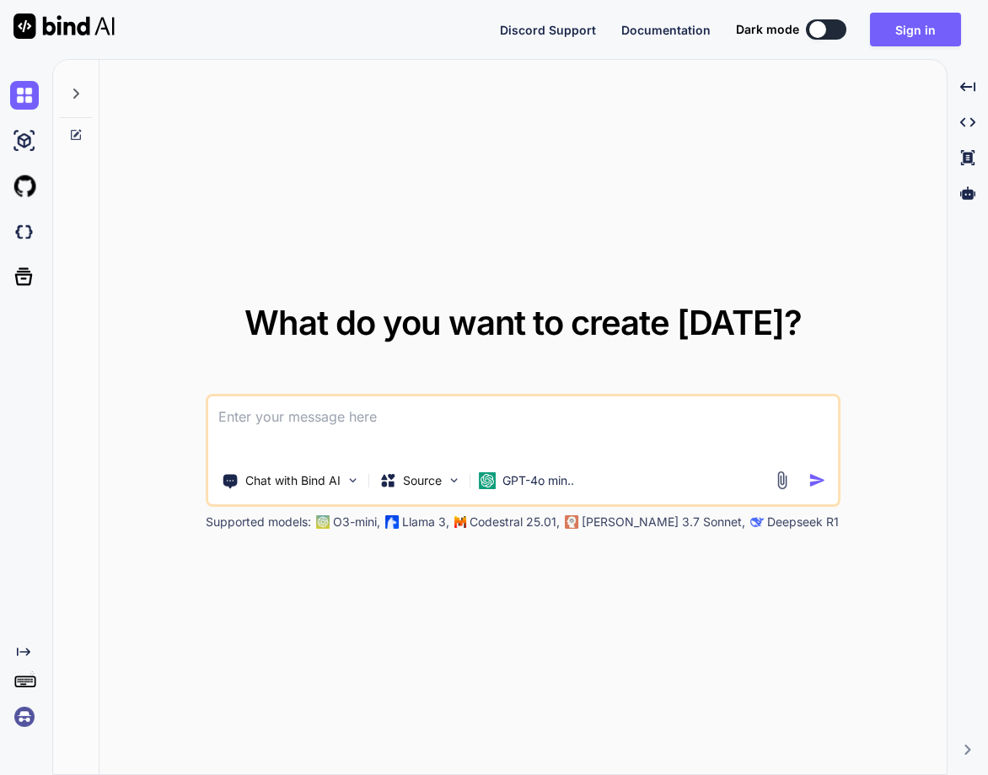  What do you see at coordinates (514, 522) in the screenshot?
I see `p: Codestral 25.01,` at bounding box center [514, 522].